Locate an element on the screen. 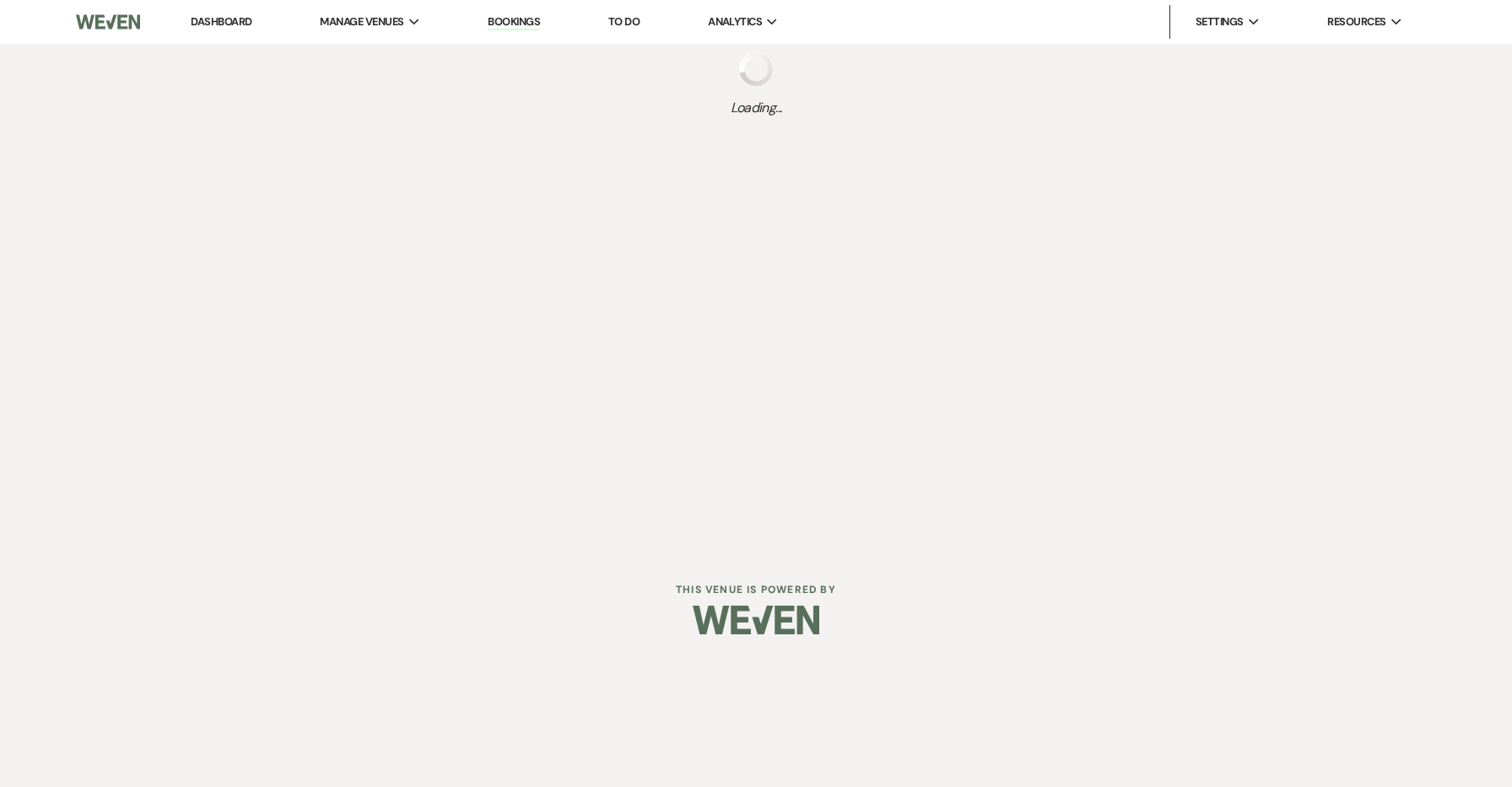 This screenshot has height=787, width=1512. span: Loading... is located at coordinates (756, 108).